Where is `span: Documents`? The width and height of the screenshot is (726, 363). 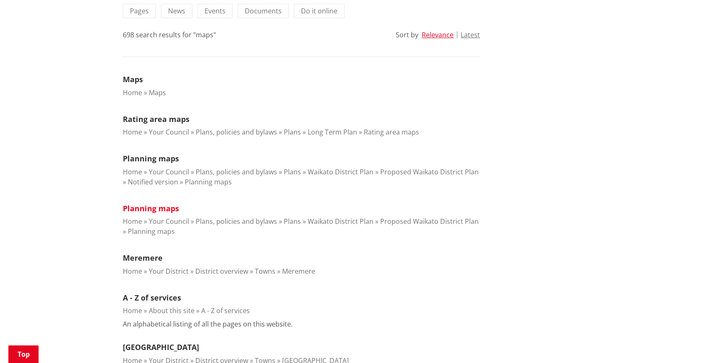 span: Documents is located at coordinates (263, 11).